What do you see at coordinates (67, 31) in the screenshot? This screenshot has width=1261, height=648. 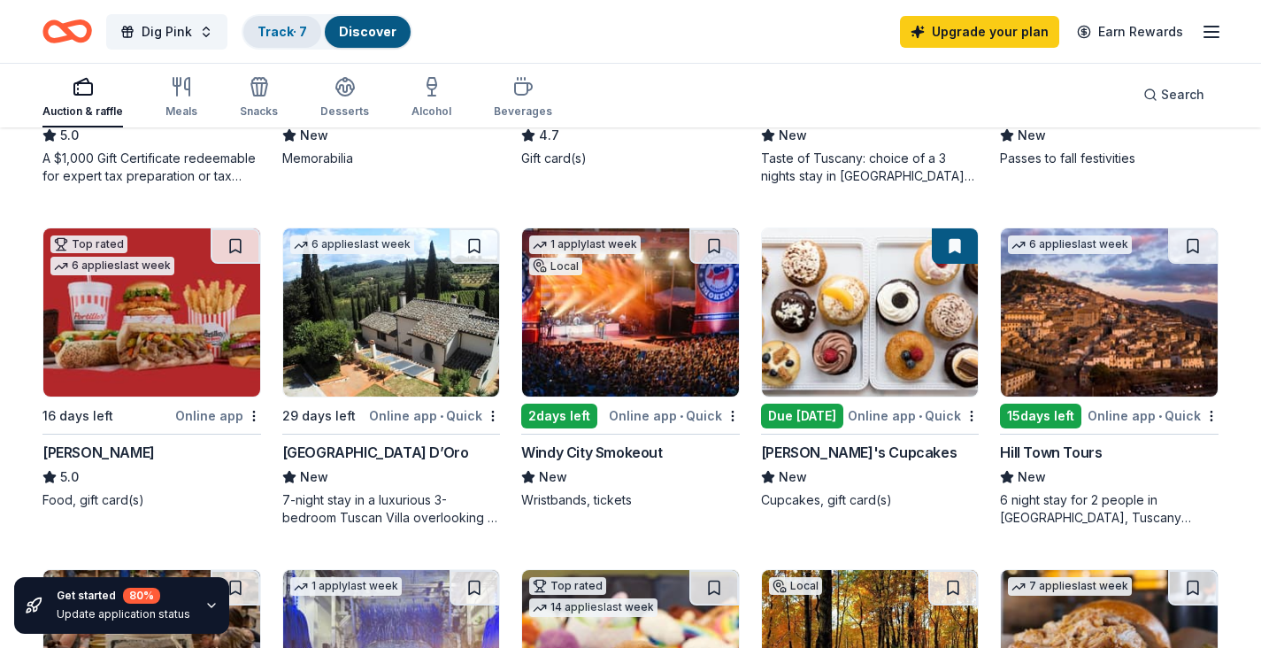 I see `a: Home` at bounding box center [67, 31].